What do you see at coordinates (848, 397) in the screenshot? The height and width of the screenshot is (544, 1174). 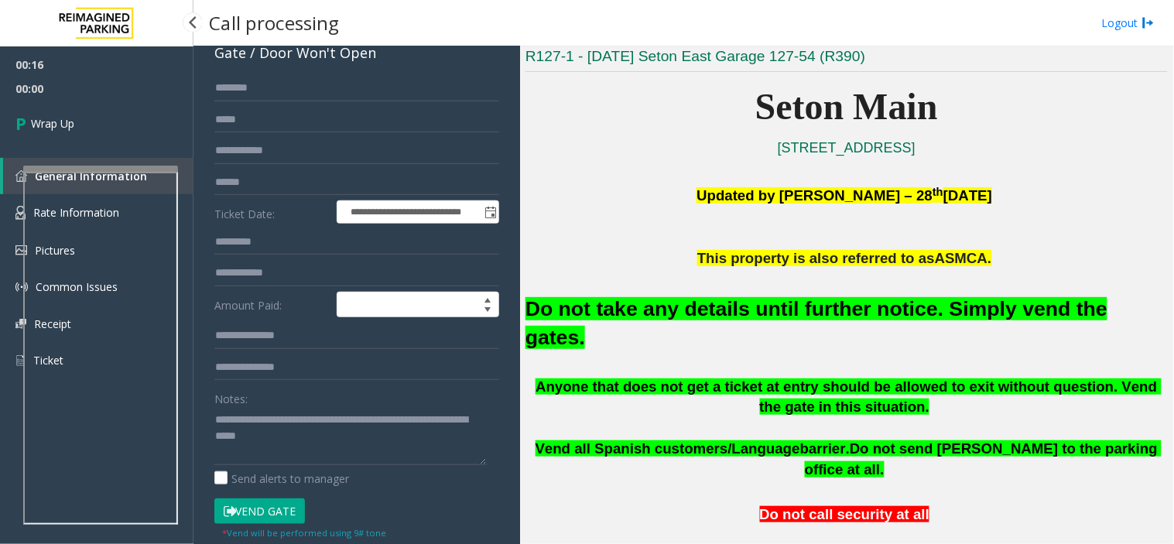 I see `span: Anyone that does not get a ticket at entry should be allowed to exit without question. Vend the g...` at bounding box center [848, 397].